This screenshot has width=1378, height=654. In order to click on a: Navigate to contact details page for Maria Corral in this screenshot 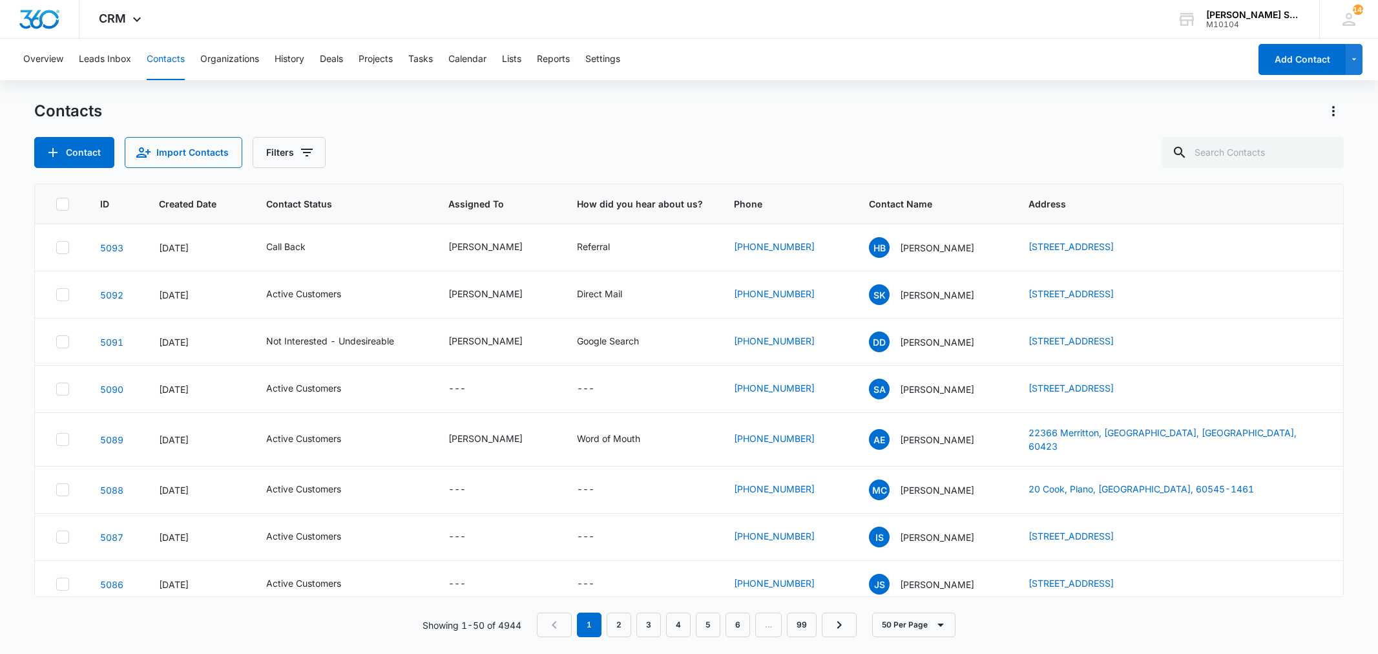, I will do `click(112, 490)`.